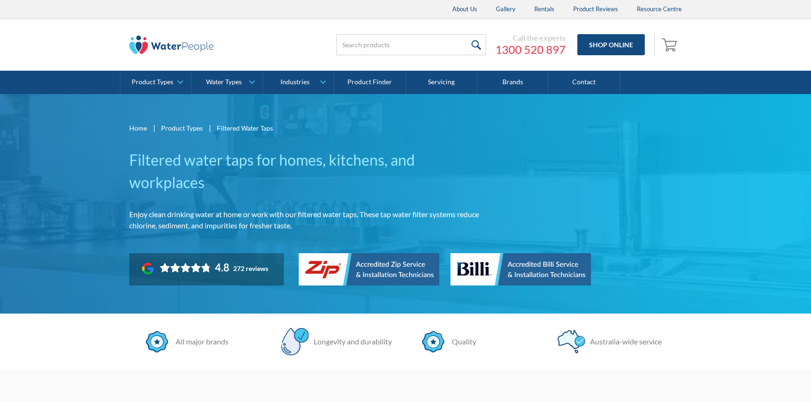 The image size is (811, 402). I want to click on img: shopping cart, so click(670, 44).